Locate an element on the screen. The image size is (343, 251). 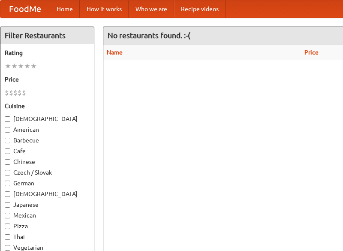
h5: Price is located at coordinates (47, 79).